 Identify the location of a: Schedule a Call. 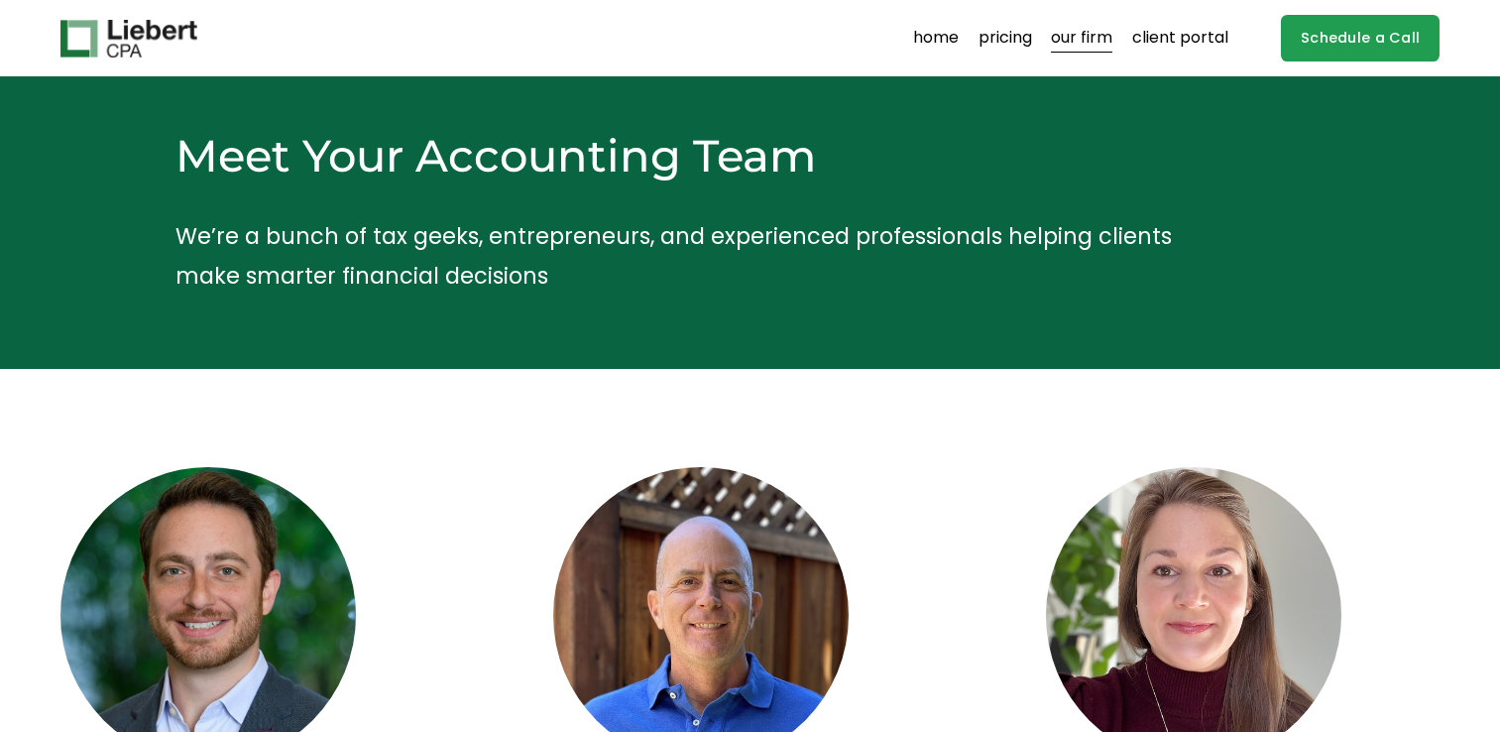
(1361, 38).